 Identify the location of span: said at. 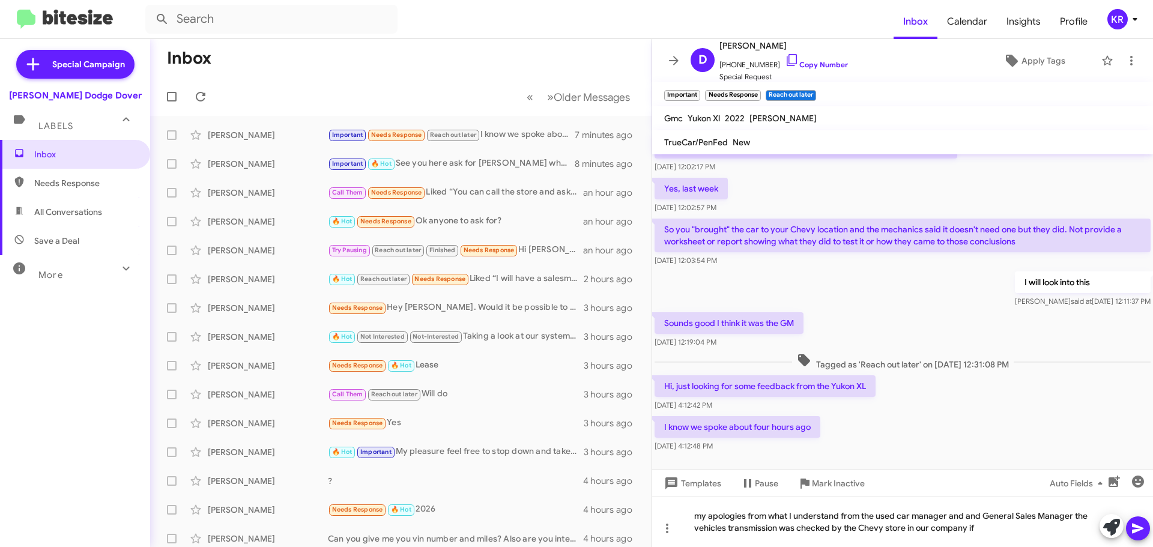
(1081, 301).